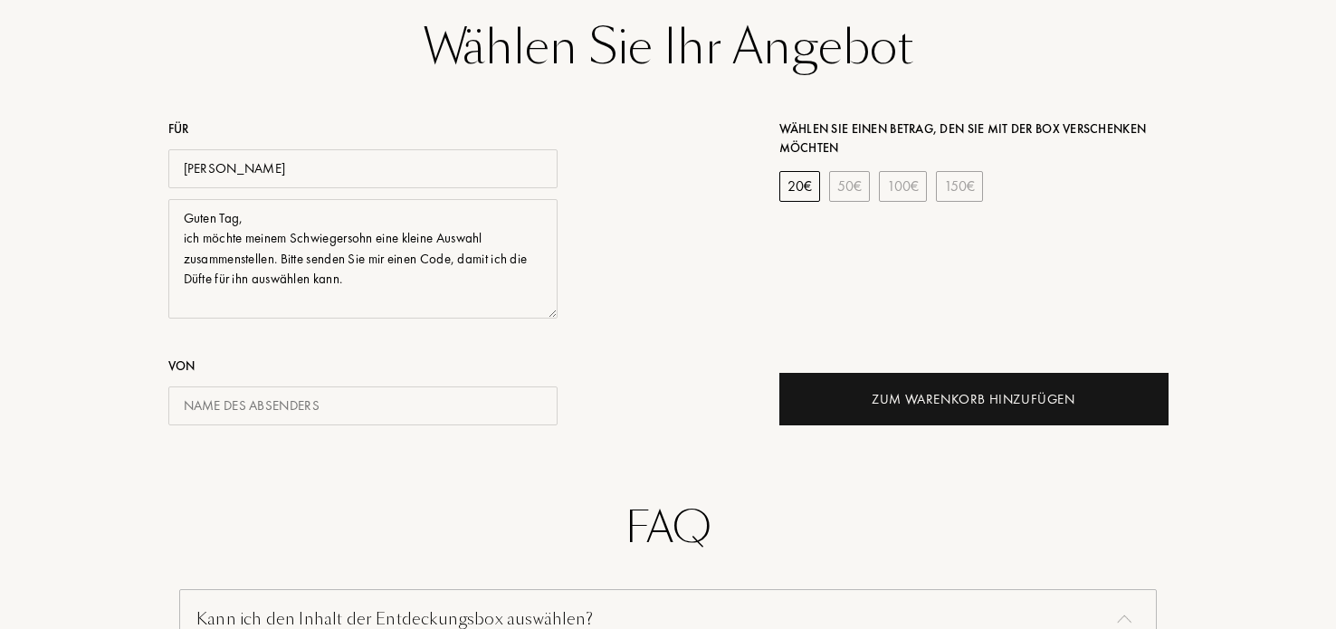 This screenshot has height=629, width=1336. Describe the element at coordinates (363, 168) in the screenshot. I see `input: Name des Empfängers` at that location.